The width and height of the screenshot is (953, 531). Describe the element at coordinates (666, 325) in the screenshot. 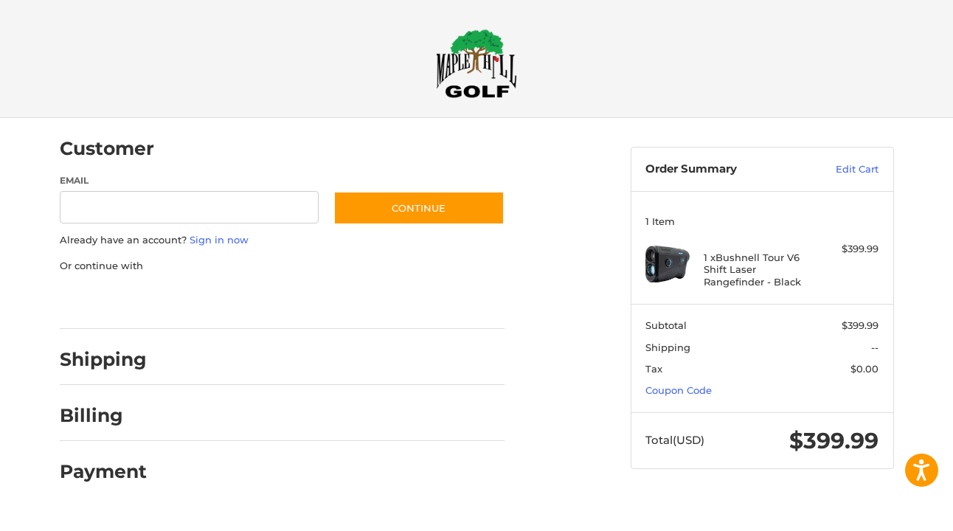

I see `span: Subtotal` at that location.